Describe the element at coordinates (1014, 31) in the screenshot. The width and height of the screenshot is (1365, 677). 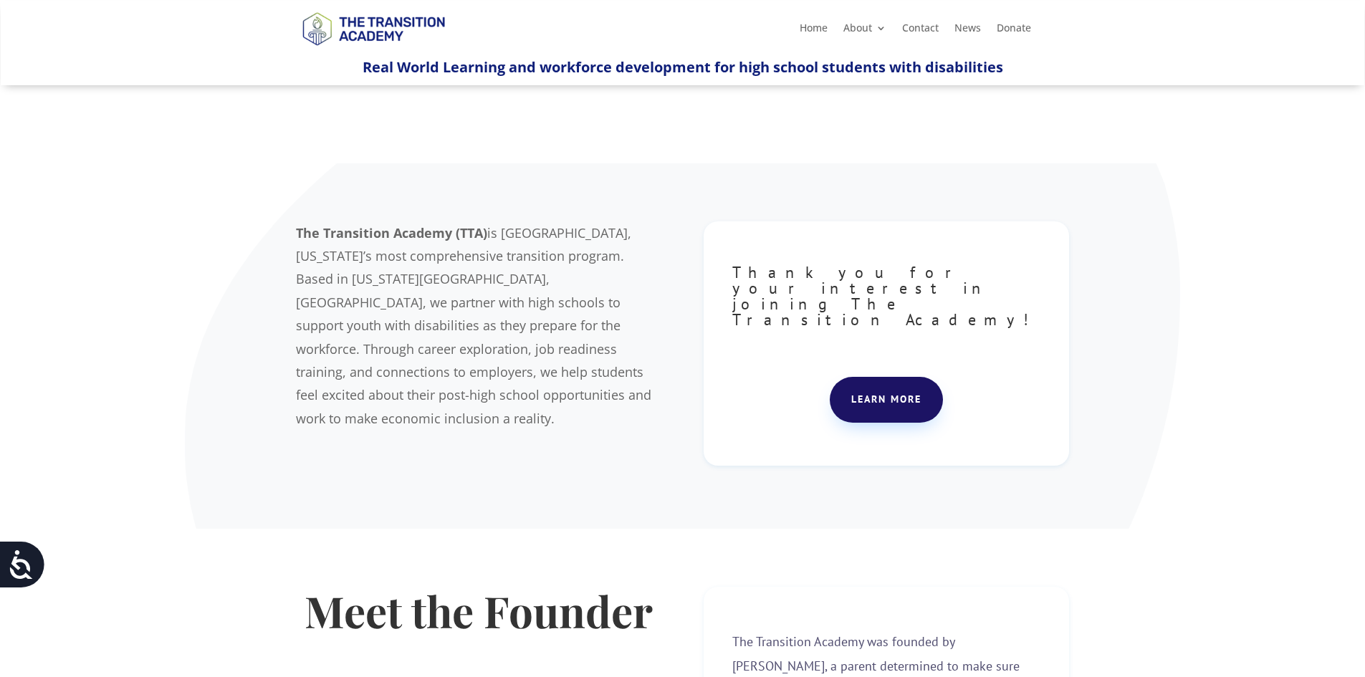
I see `a: Donate` at that location.